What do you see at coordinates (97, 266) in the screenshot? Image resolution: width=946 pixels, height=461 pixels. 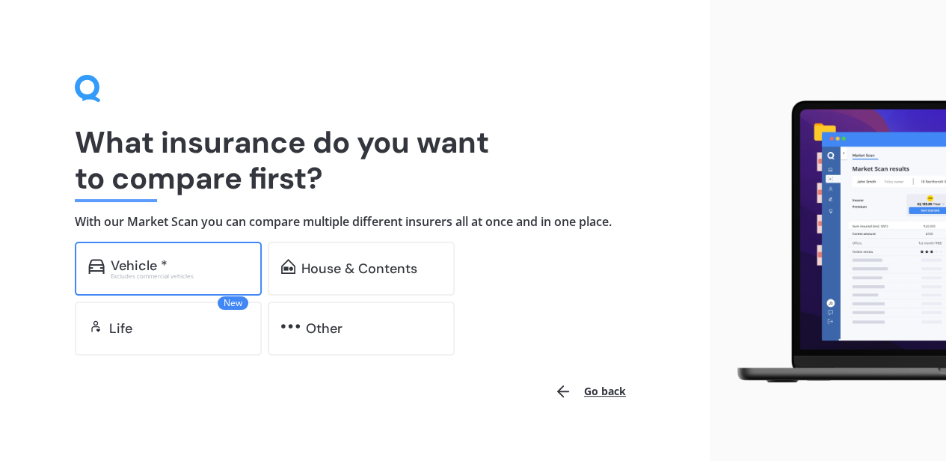 I see `img: car.f15378c7a67c060ca3f3.svg` at bounding box center [97, 266].